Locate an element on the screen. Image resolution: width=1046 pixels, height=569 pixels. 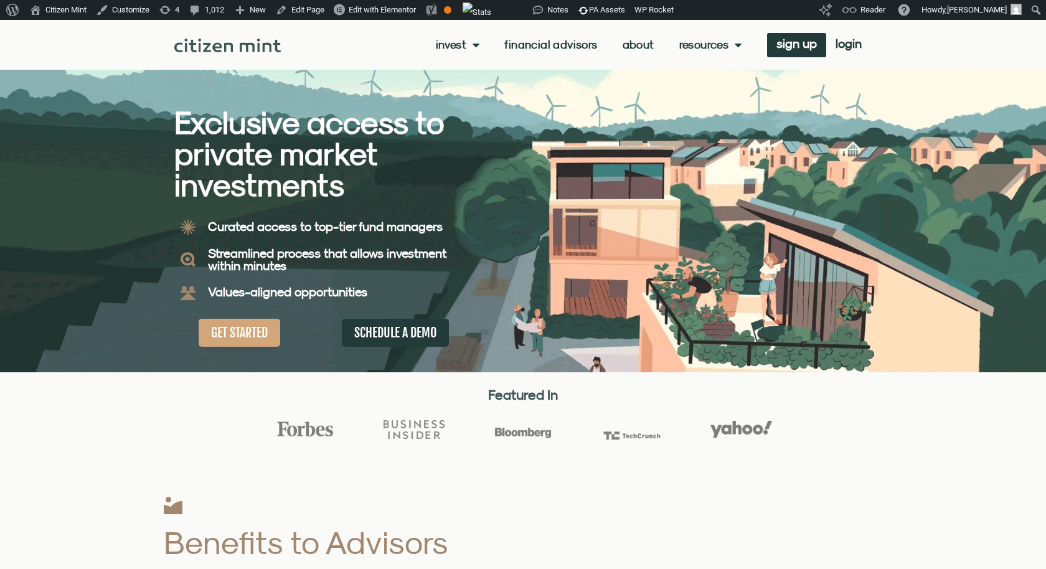
a: Financial Advisors is located at coordinates (550, 45).